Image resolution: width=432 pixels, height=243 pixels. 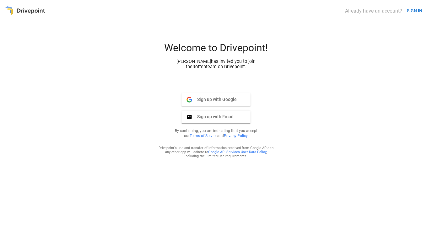 I want to click on p: By continuing, you are indicating that you accept our and ., so click(x=216, y=133).